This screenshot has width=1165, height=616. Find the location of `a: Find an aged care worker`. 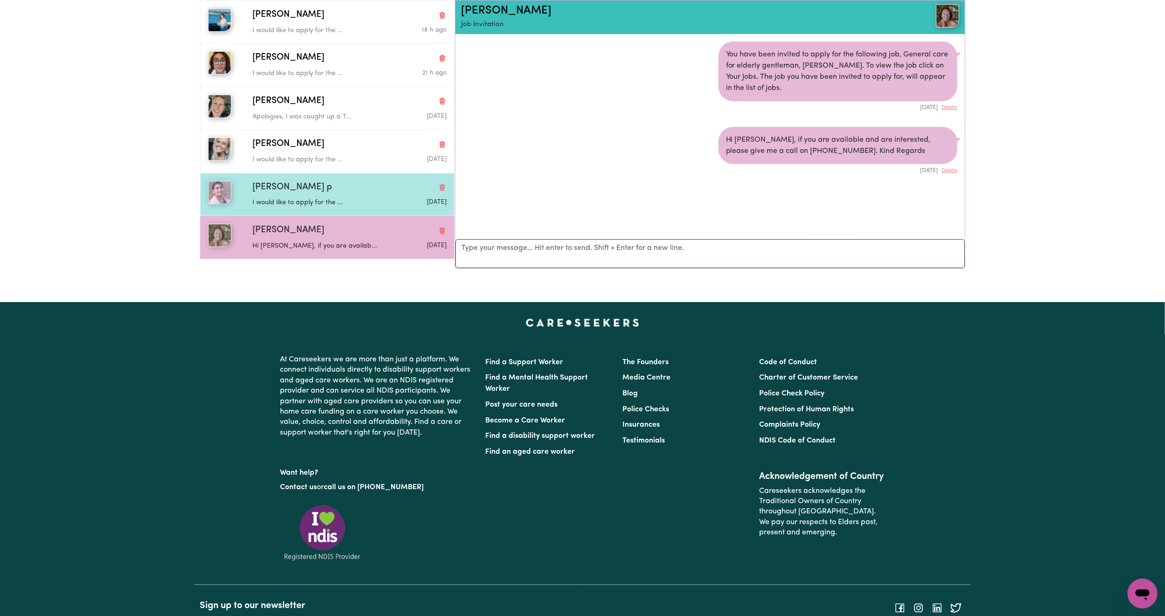

a: Find an aged care worker is located at coordinates (530, 452).